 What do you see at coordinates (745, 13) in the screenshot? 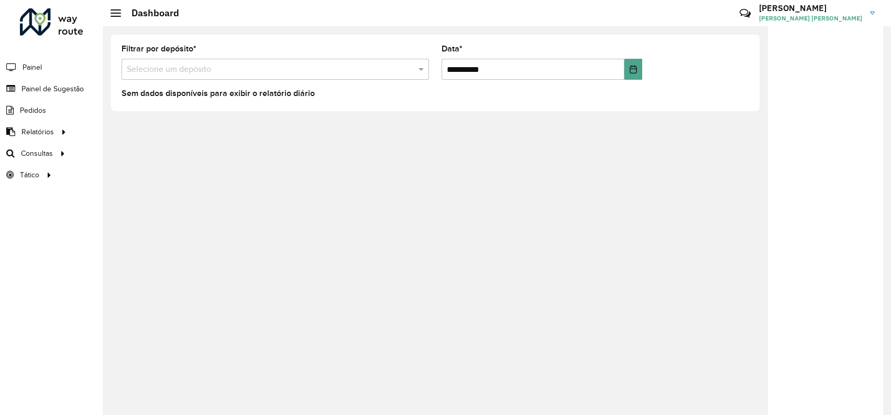
I see `a: Contato Rápido` at bounding box center [745, 13].